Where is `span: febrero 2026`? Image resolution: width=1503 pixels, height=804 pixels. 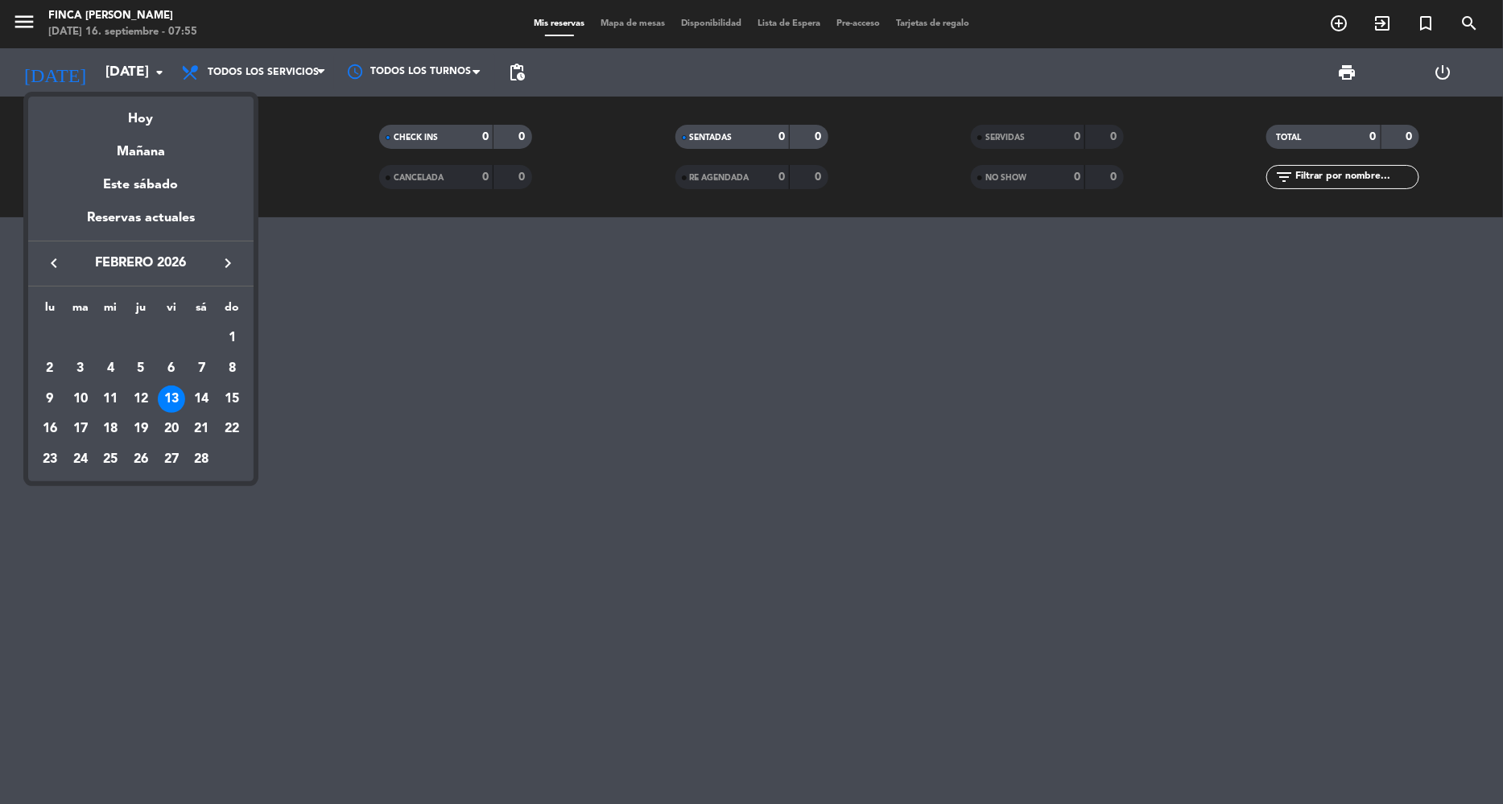
span: febrero 2026 is located at coordinates (141, 263).